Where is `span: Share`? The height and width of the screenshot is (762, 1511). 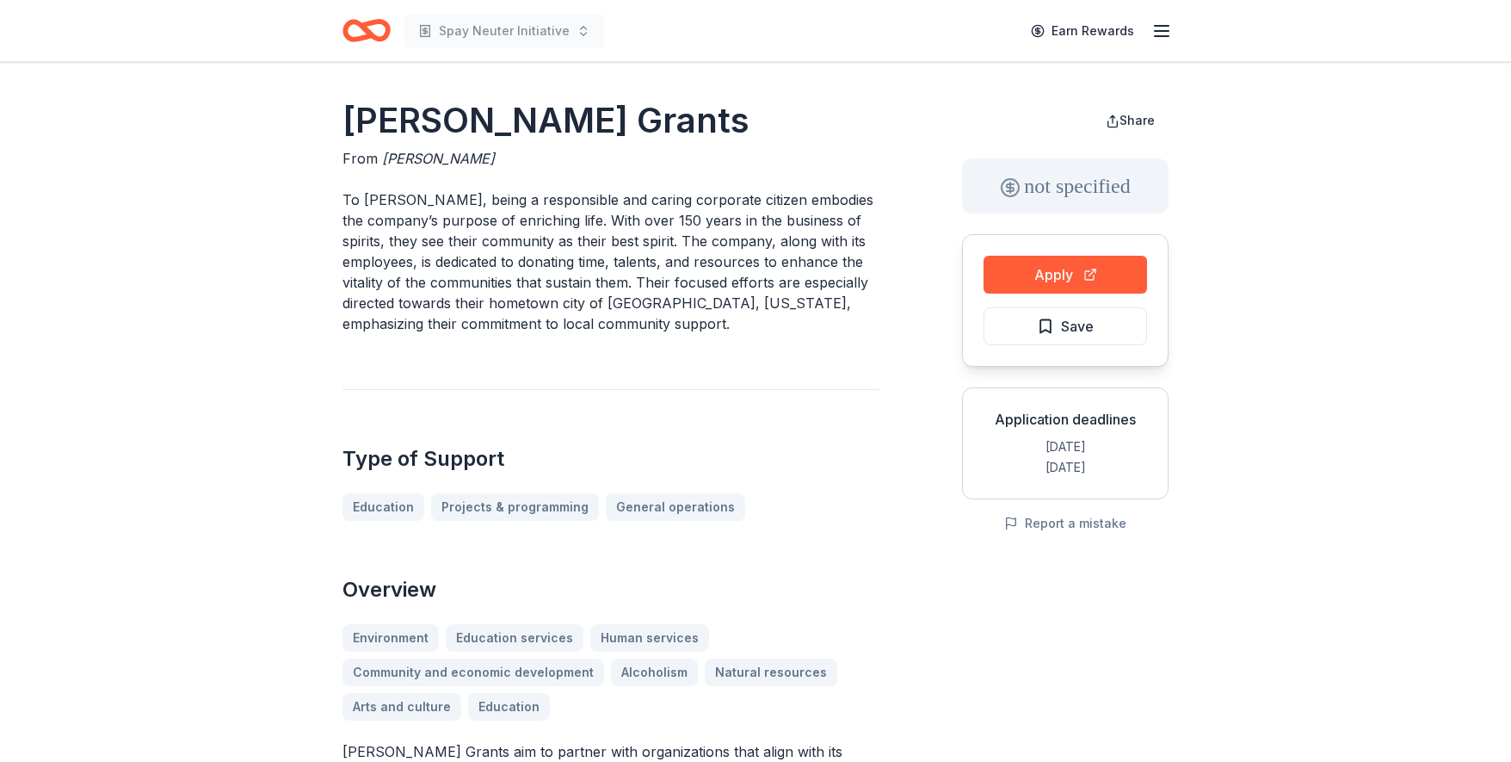
span: Share is located at coordinates (1137, 120).